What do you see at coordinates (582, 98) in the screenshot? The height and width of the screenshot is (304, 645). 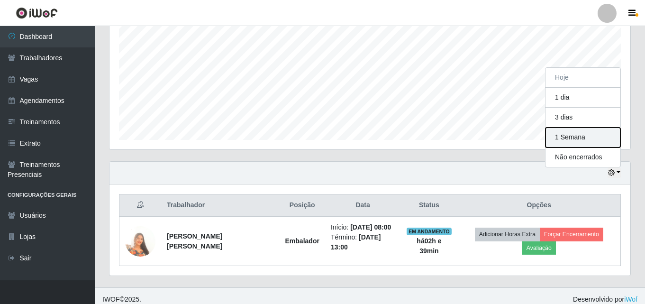 I see `button: 1 dia` at bounding box center [582, 98].